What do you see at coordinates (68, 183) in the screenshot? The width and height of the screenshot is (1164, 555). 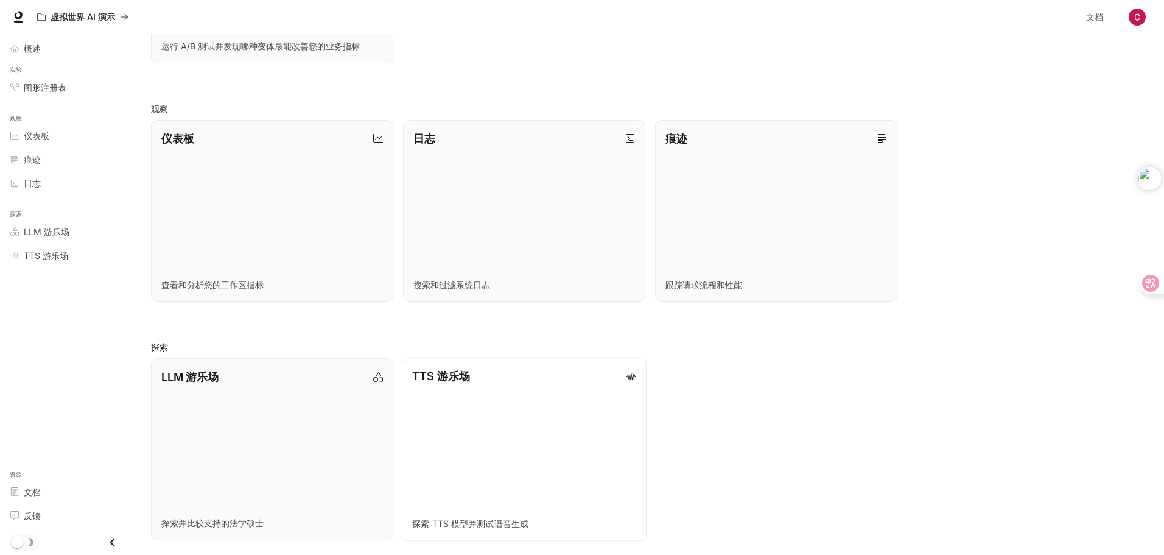 I see `a: 日志` at bounding box center [68, 183].